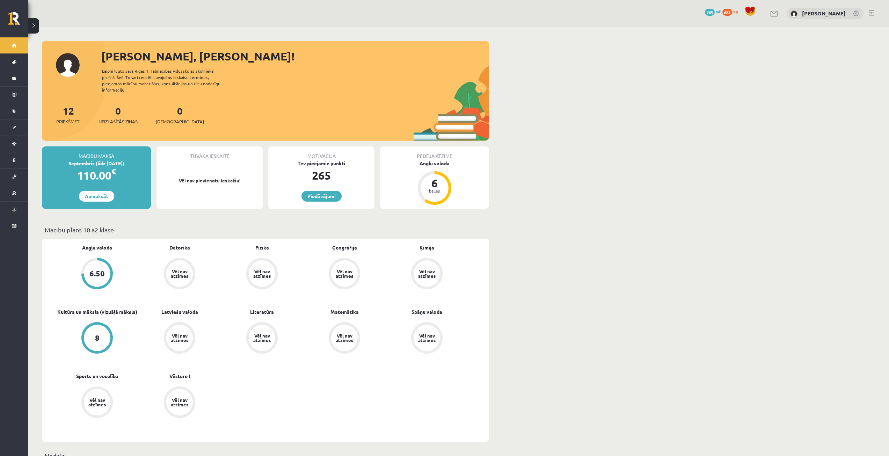  Describe the element at coordinates (345, 247) in the screenshot. I see `a: Ģeogrāfija` at that location.